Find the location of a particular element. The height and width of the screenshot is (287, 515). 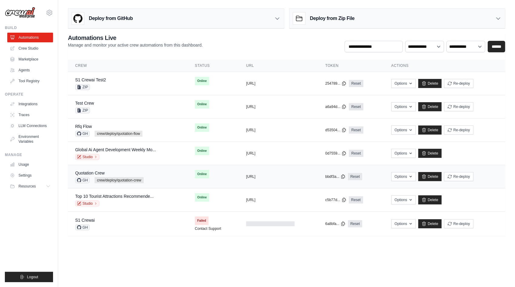

a: Global Ai Agent Development Weekly Mo... is located at coordinates (115, 150).